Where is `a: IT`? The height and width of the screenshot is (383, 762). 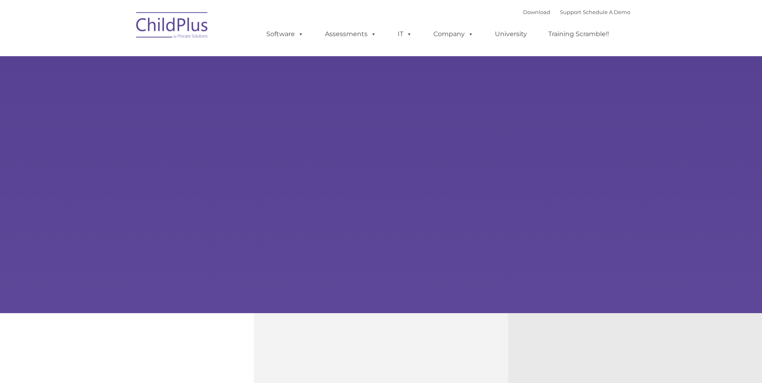
a: IT is located at coordinates (405, 34).